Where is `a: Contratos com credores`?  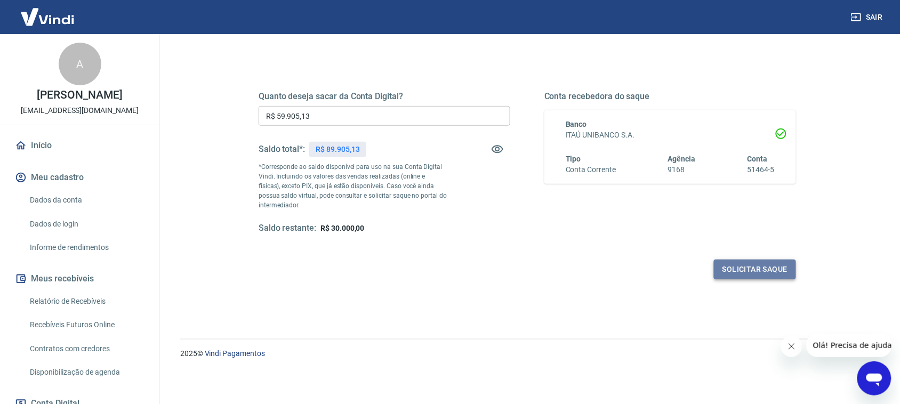 a: Contratos com credores is located at coordinates (86, 349).